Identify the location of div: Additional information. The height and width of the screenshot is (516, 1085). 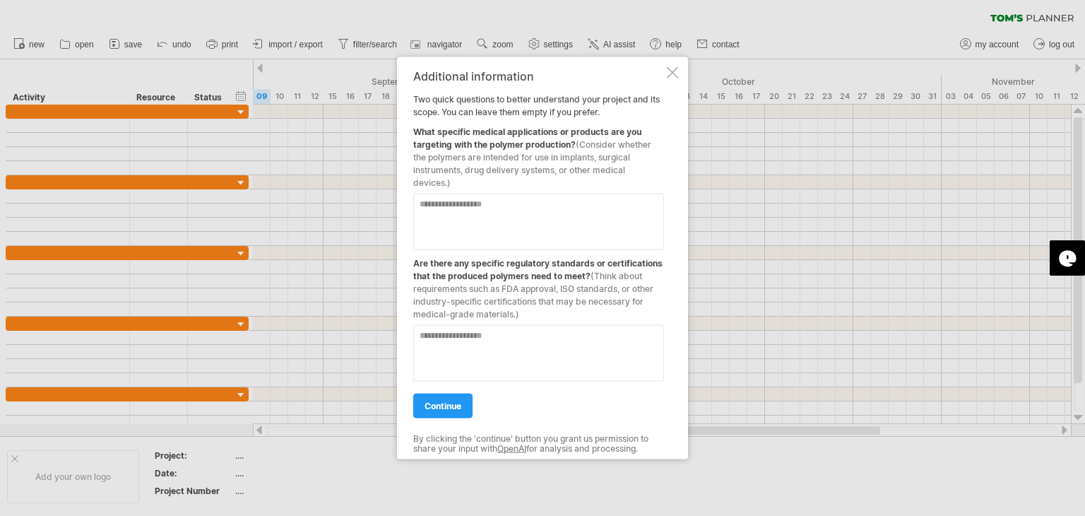
(539, 76).